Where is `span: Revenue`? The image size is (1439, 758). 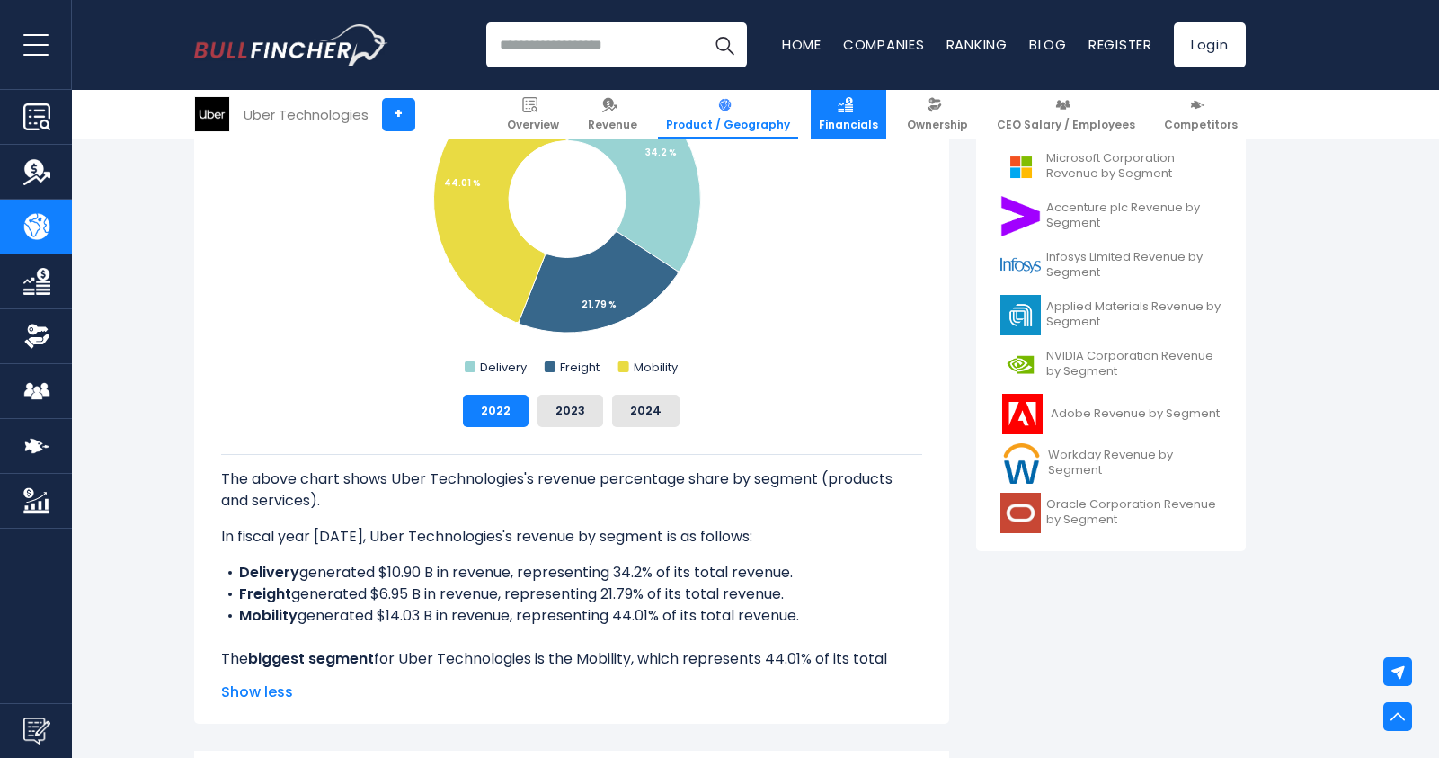
span: Revenue is located at coordinates (612, 125).